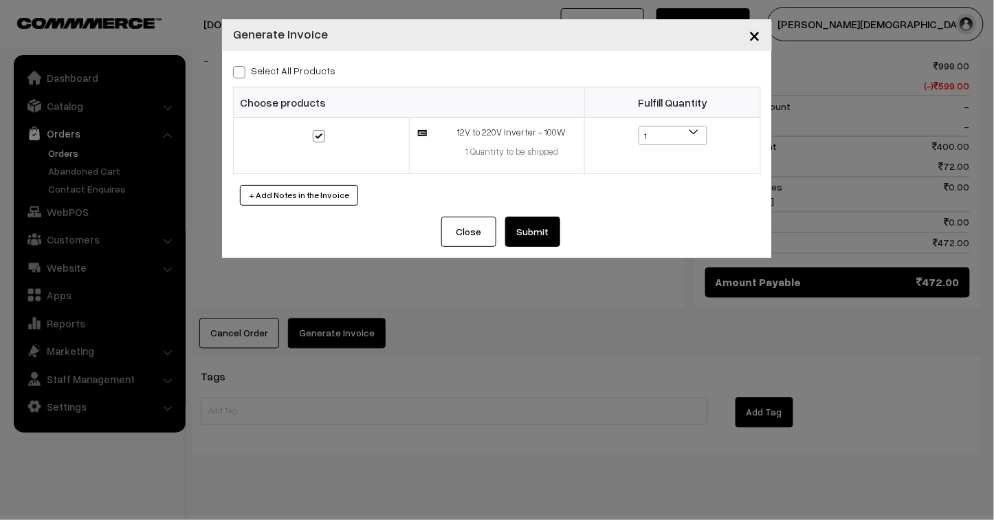  Describe the element at coordinates (673, 102) in the screenshot. I see `th: Fulfill Quantity` at that location.